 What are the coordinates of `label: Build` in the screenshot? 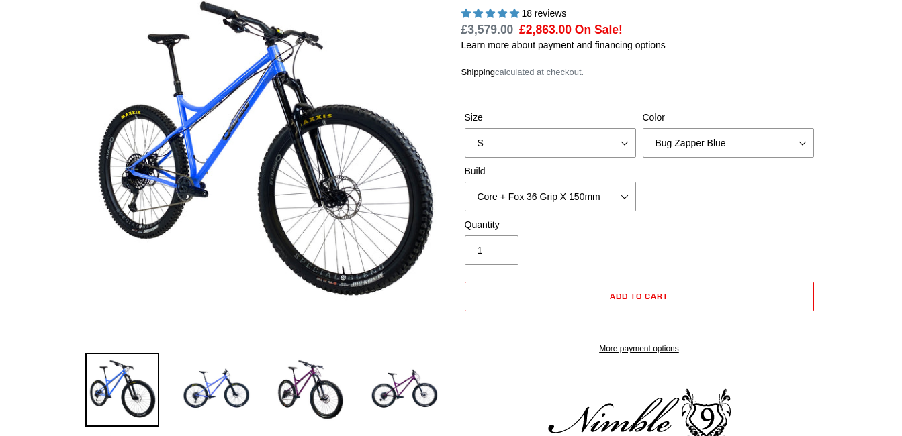 It's located at (550, 171).